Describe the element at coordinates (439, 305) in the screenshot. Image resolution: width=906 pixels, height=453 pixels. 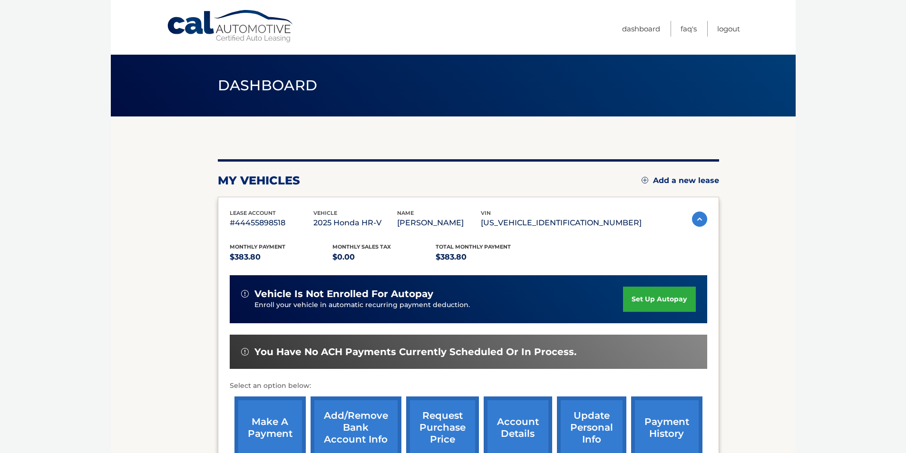
I see `p: Enroll your vehicle in automatic recurring payment deduction.` at that location.